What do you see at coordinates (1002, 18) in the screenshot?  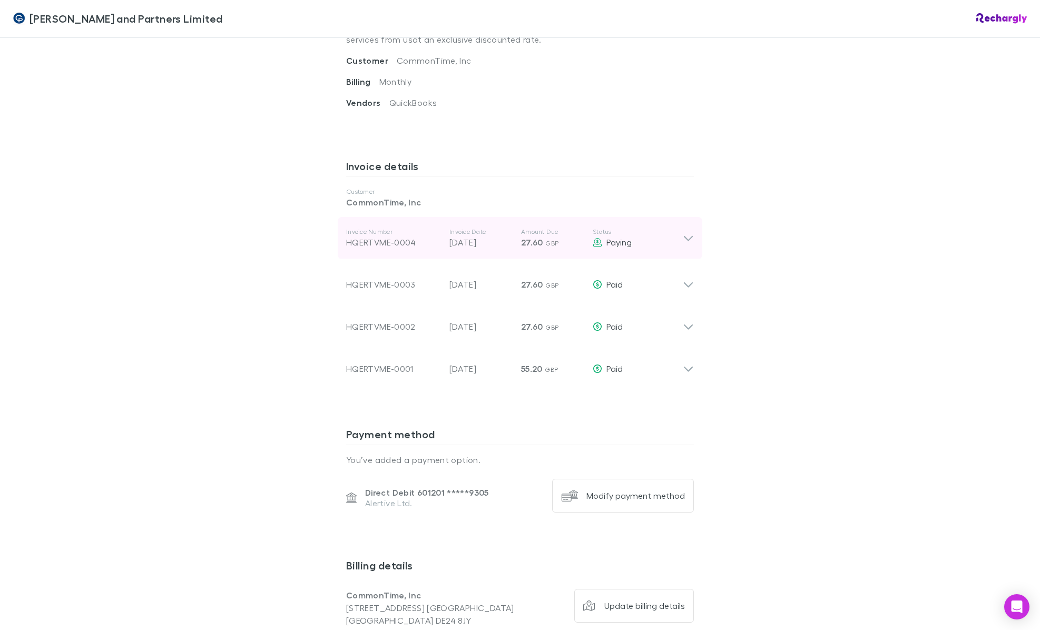 I see `img: Rechargly Logo` at bounding box center [1002, 18].